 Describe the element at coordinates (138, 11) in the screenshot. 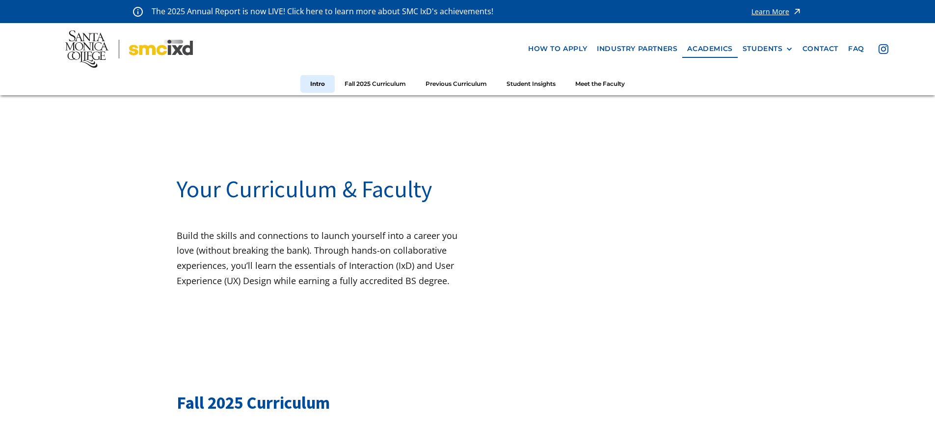

I see `img: icon - information - alert` at that location.